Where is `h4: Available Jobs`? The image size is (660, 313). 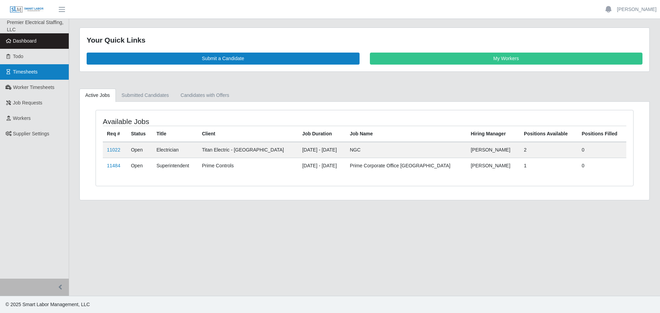 h4: Available Jobs is located at coordinates (209, 121).